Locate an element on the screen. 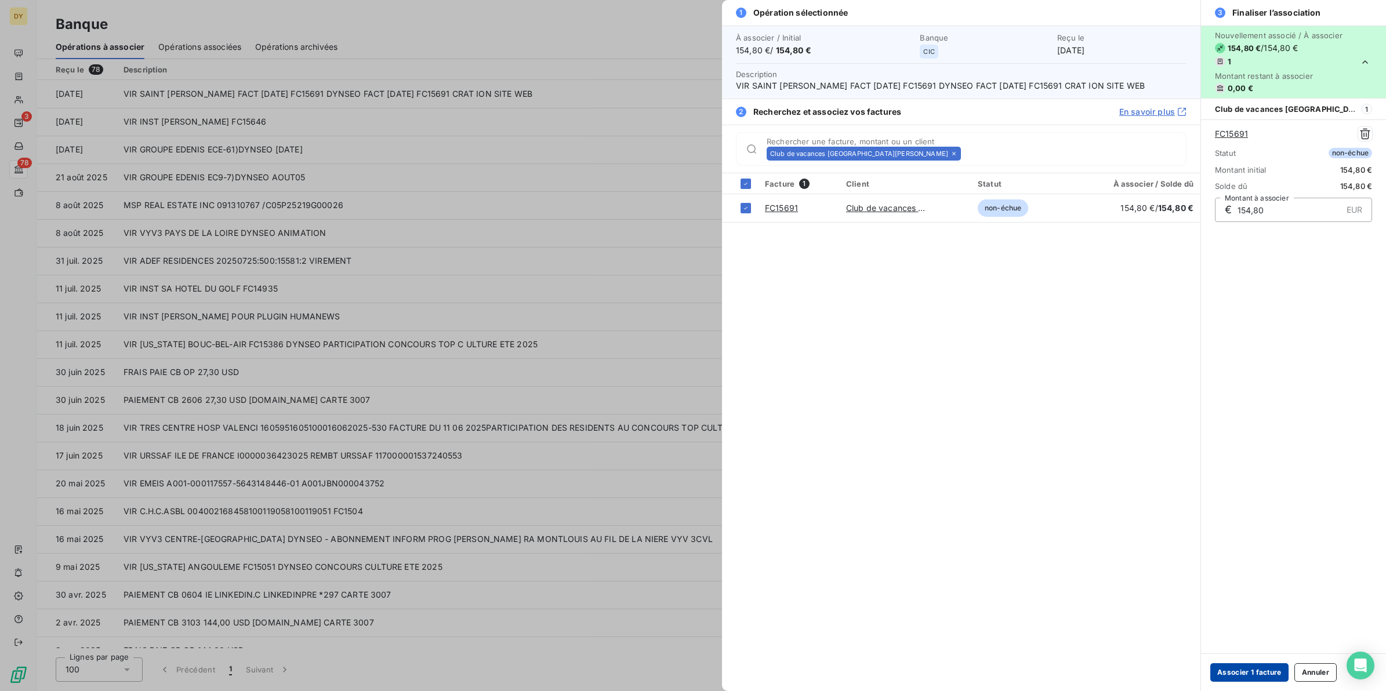 The height and width of the screenshot is (691, 1386). span: Nouvellement associé / À associer is located at coordinates (1279, 35).